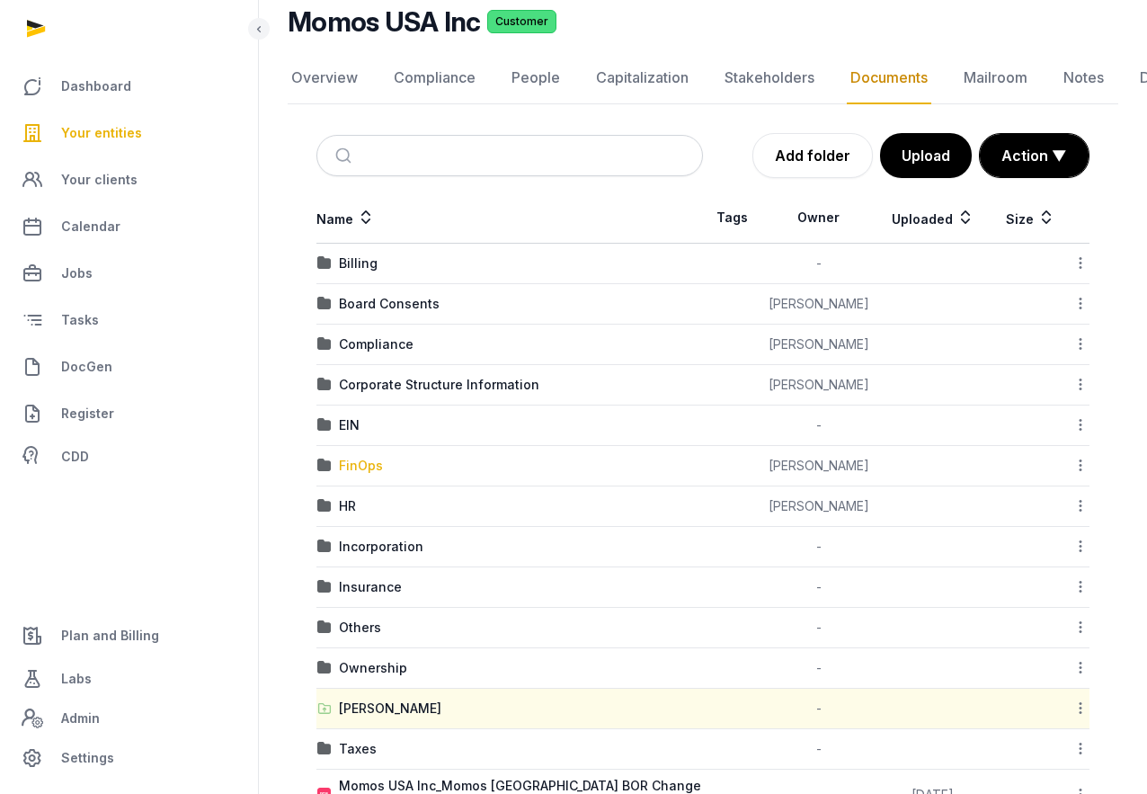 Image resolution: width=1147 pixels, height=794 pixels. What do you see at coordinates (358, 263) in the screenshot?
I see `div: Billing` at bounding box center [358, 263].